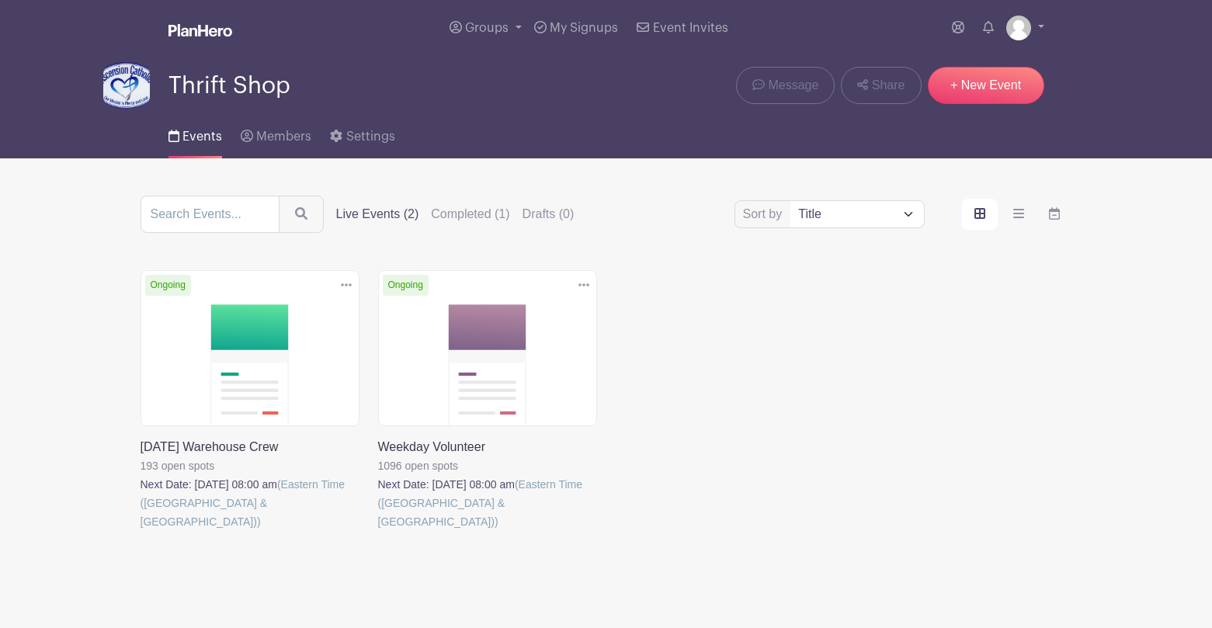 The height and width of the screenshot is (628, 1212). What do you see at coordinates (487, 28) in the screenshot?
I see `span: Groups` at bounding box center [487, 28].